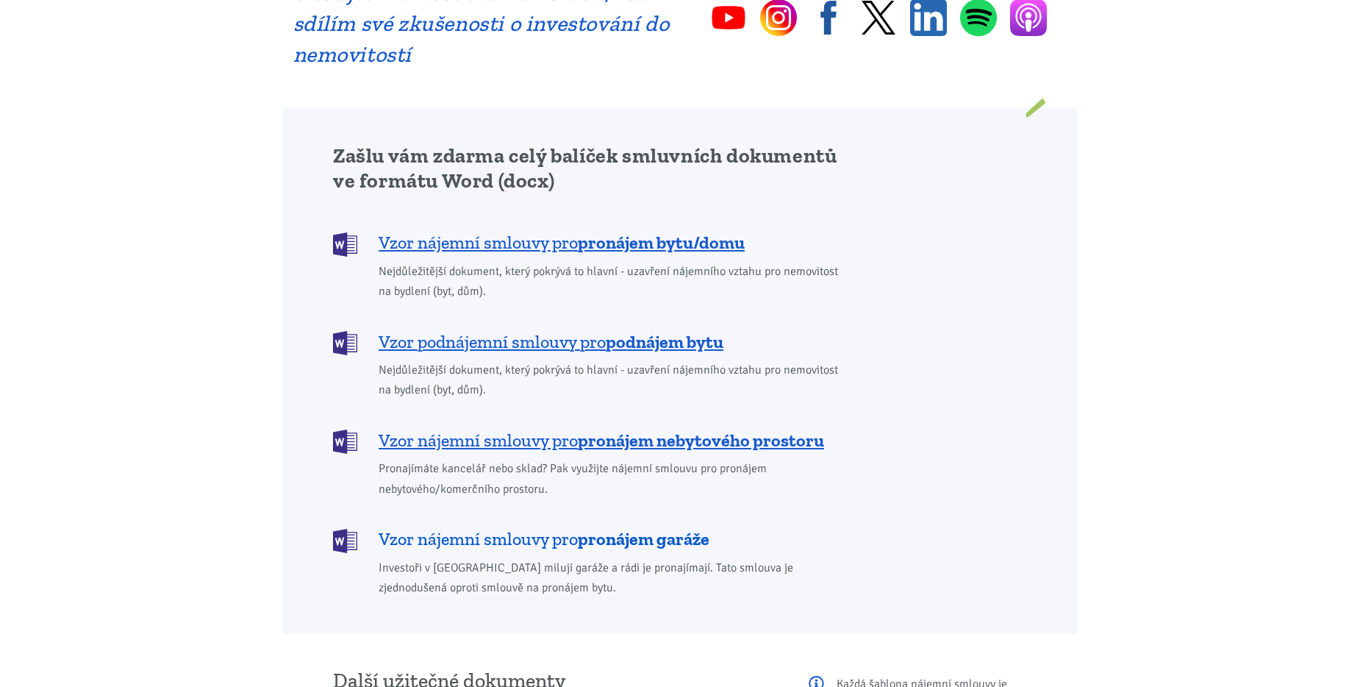 The image size is (1360, 687). Describe the element at coordinates (590, 243) in the screenshot. I see `a: Vzor nájemní smlouvy propronájem bytu/domu` at that location.